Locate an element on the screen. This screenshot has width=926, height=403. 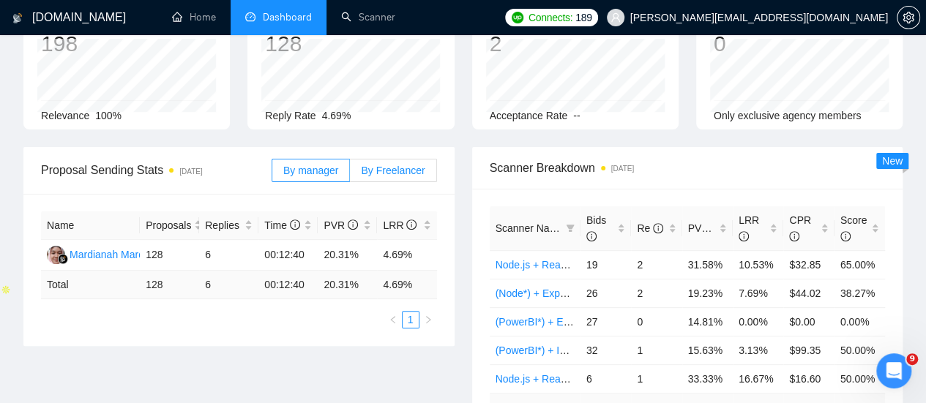
a: searchScanner is located at coordinates (368, 17).